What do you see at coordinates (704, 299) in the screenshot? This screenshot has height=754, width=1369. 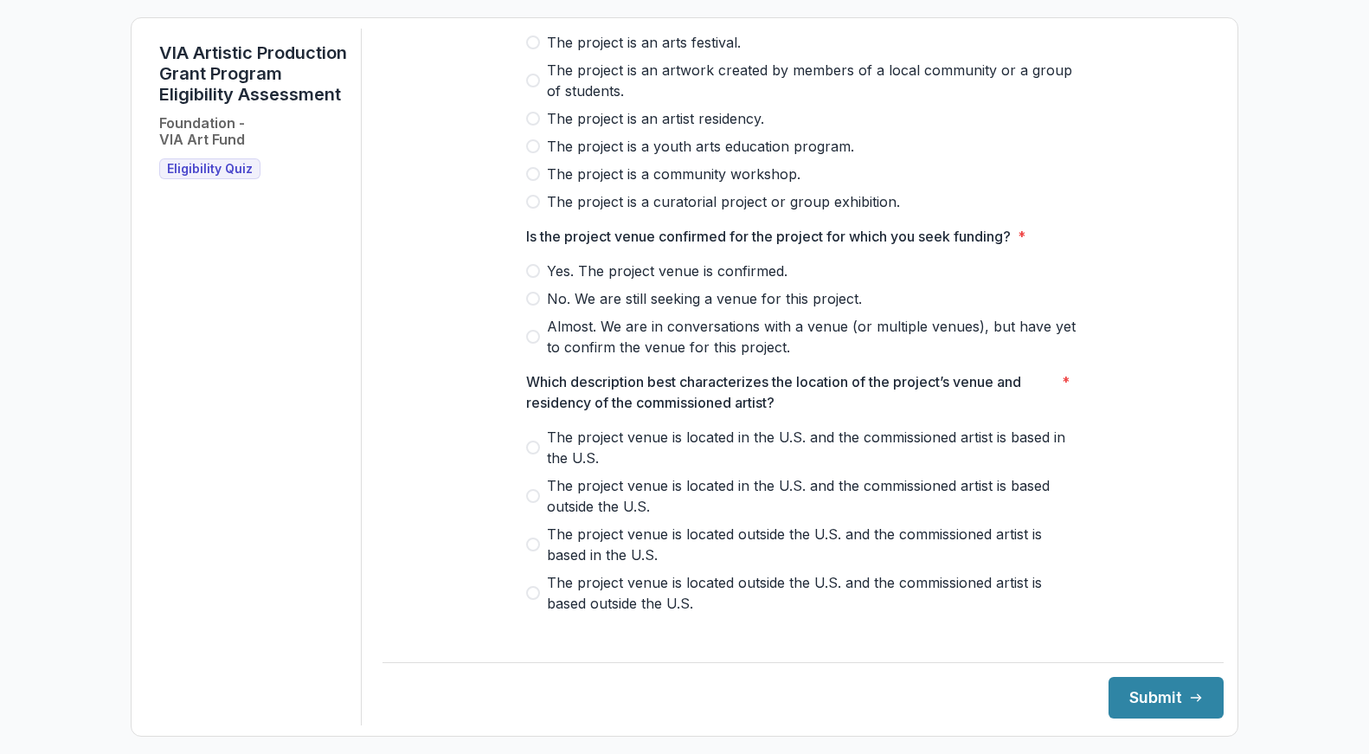 I see `span: No. We are still seeking a venue for this project.` at bounding box center [704, 299].